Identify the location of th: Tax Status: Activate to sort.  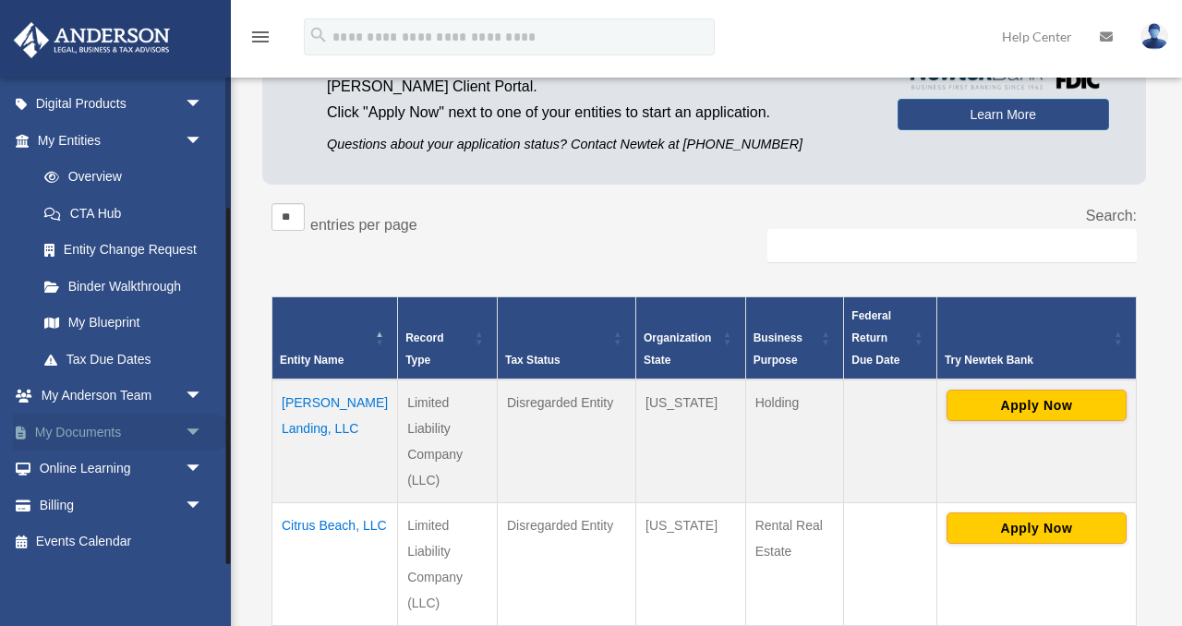
(567, 339).